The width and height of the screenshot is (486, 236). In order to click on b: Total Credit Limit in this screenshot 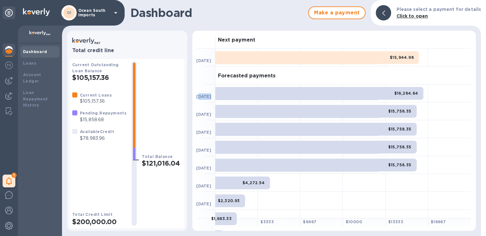, I will do `click(92, 214)`.